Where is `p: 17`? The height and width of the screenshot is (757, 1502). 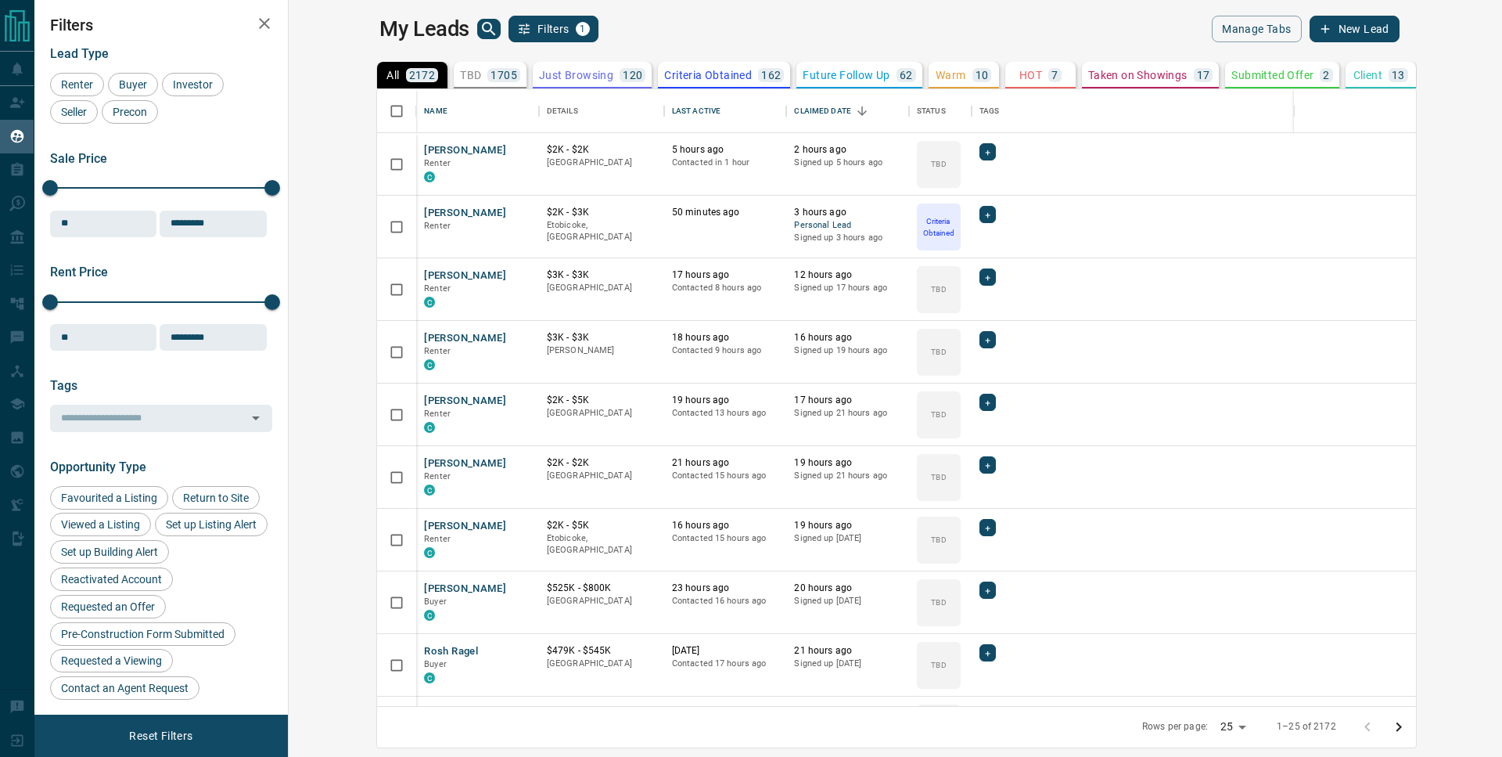
p: 17 is located at coordinates (1203, 75).